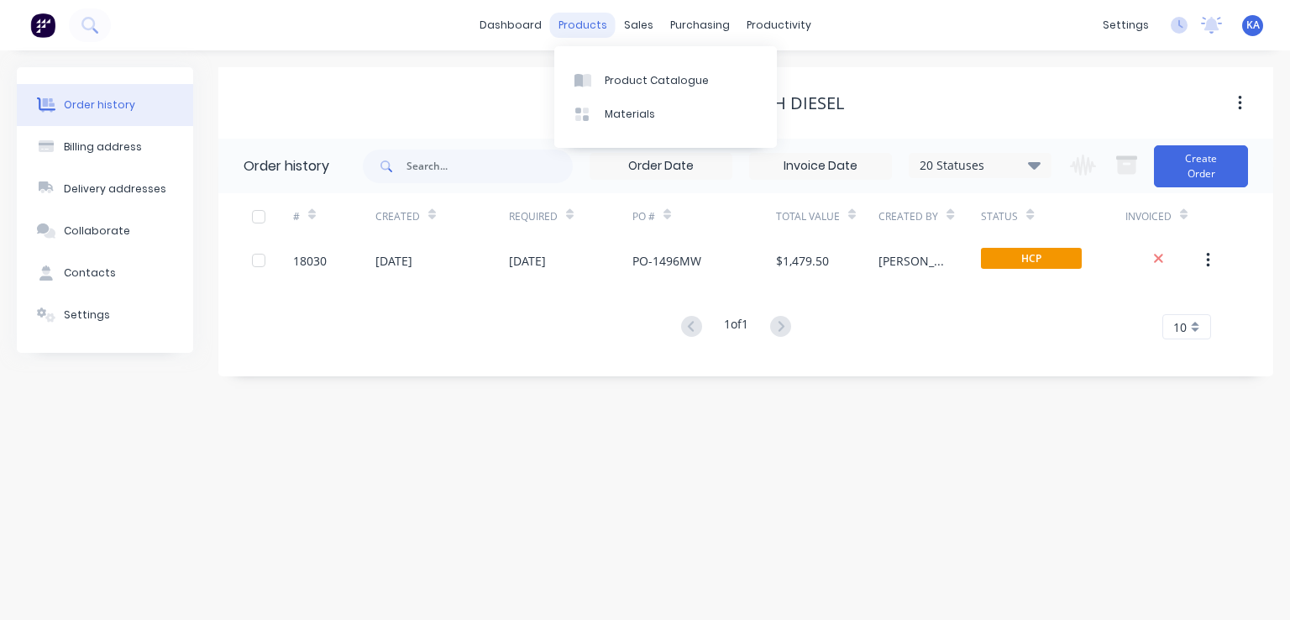 This screenshot has height=620, width=1290. Describe the element at coordinates (490, 166) in the screenshot. I see `input: Search...` at that location.